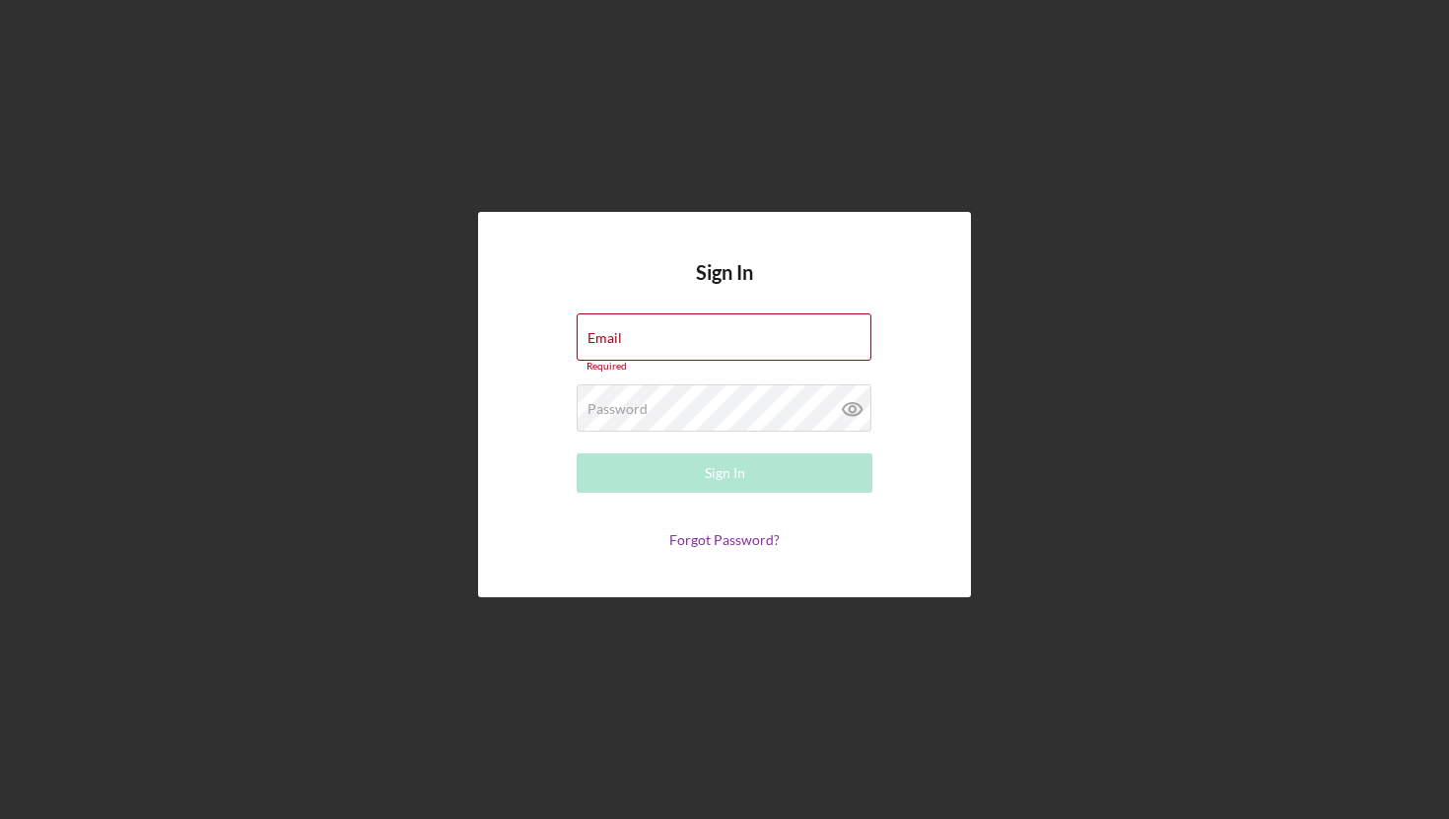 The image size is (1449, 819). I want to click on label: Password, so click(617, 409).